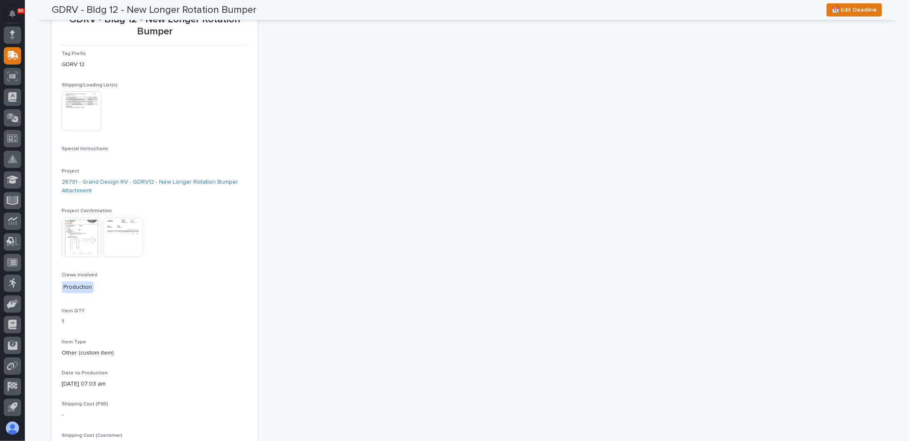  What do you see at coordinates (85, 149) in the screenshot?
I see `span: Special Instructions` at bounding box center [85, 149].